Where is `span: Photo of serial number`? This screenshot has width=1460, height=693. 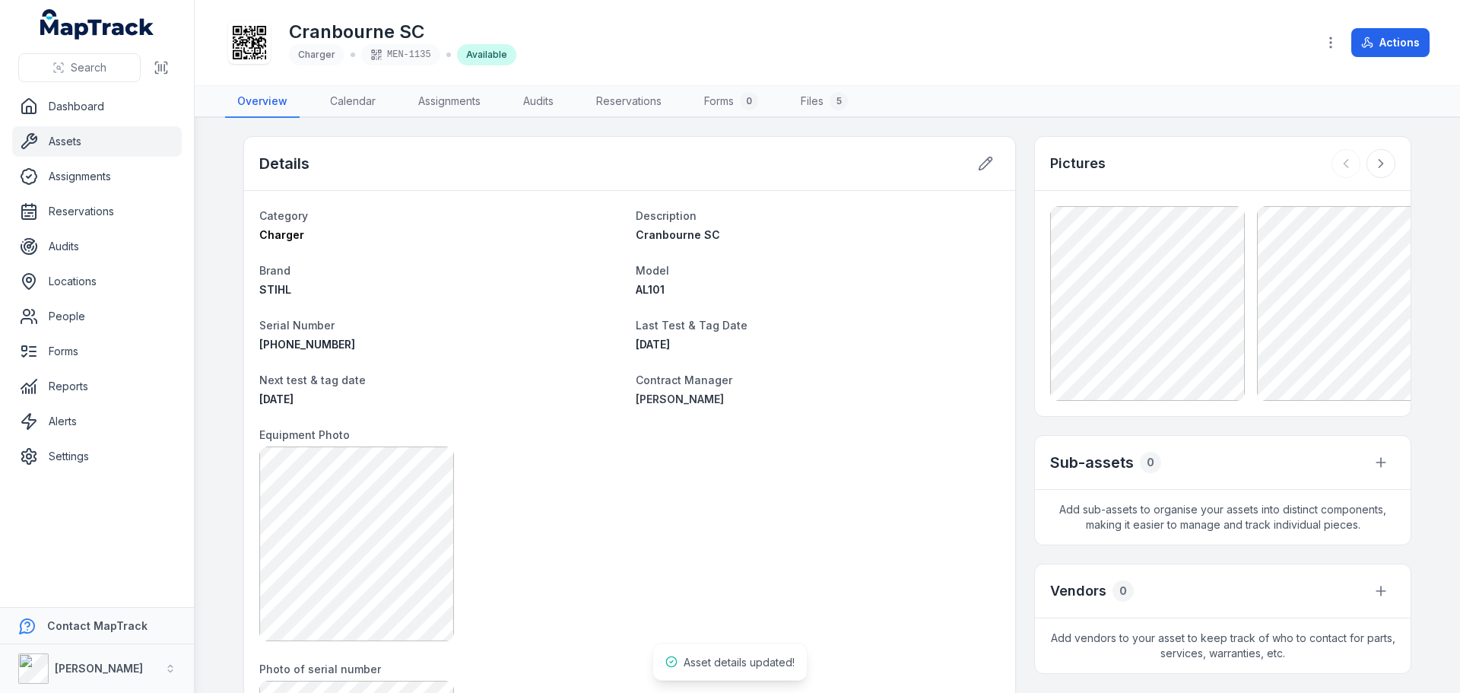
span: Photo of serial number is located at coordinates (320, 669).